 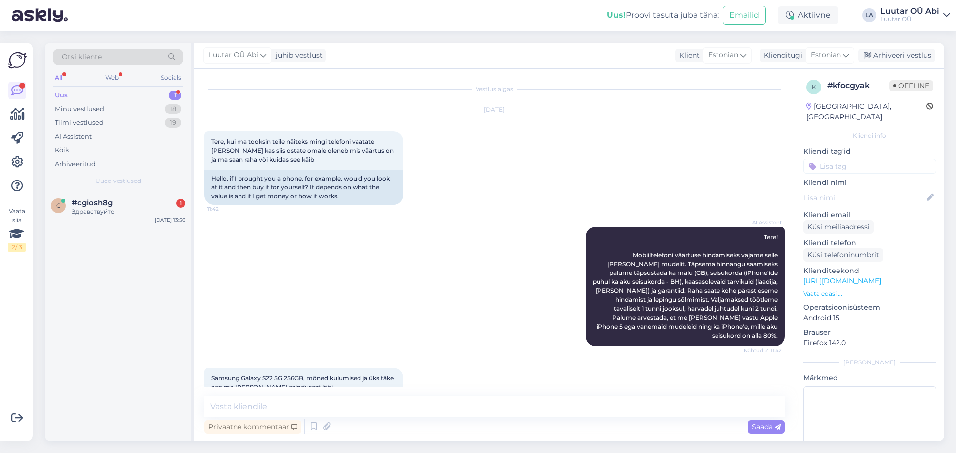 What do you see at coordinates (869, 136) in the screenshot?
I see `div: Kliendi info` at bounding box center [869, 136].